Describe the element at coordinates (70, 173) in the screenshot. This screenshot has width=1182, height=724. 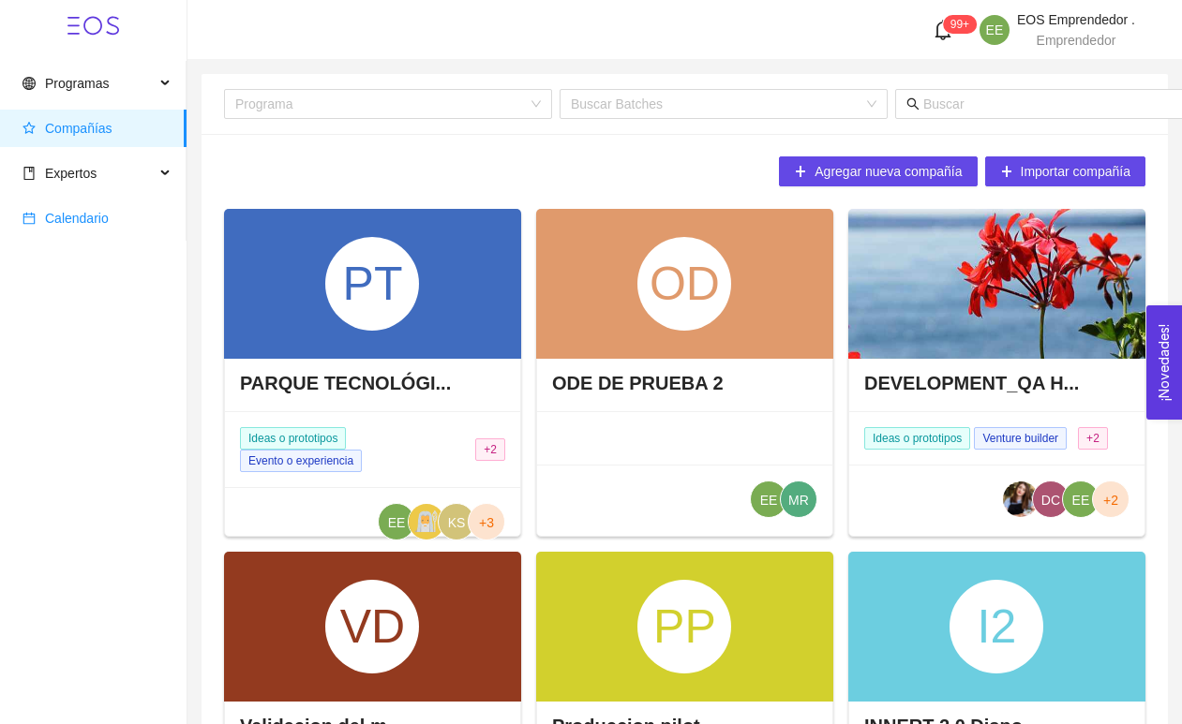
I see `span: Expertos` at that location.